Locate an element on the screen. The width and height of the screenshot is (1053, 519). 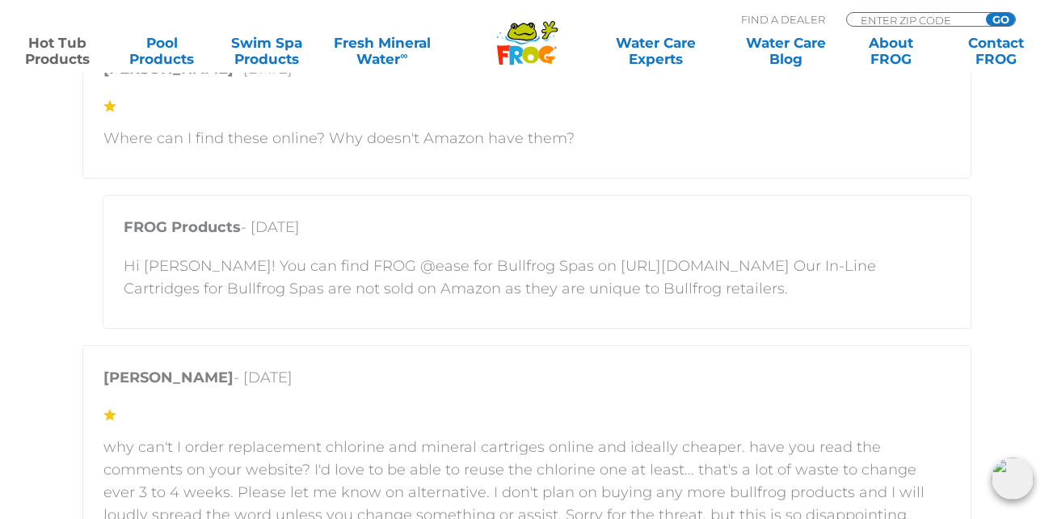
input: Zip Code Form is located at coordinates (913, 19).